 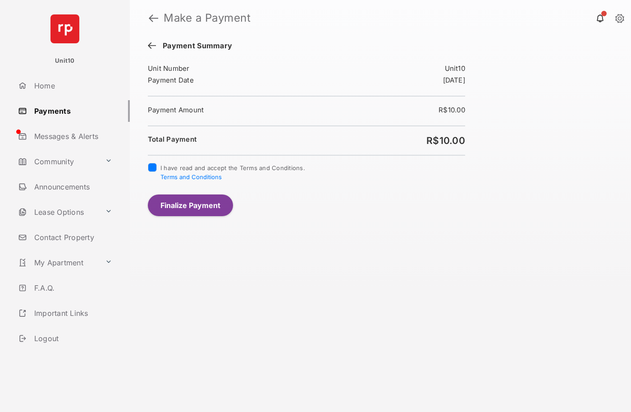 I want to click on a: Messages & Alerts, so click(x=72, y=136).